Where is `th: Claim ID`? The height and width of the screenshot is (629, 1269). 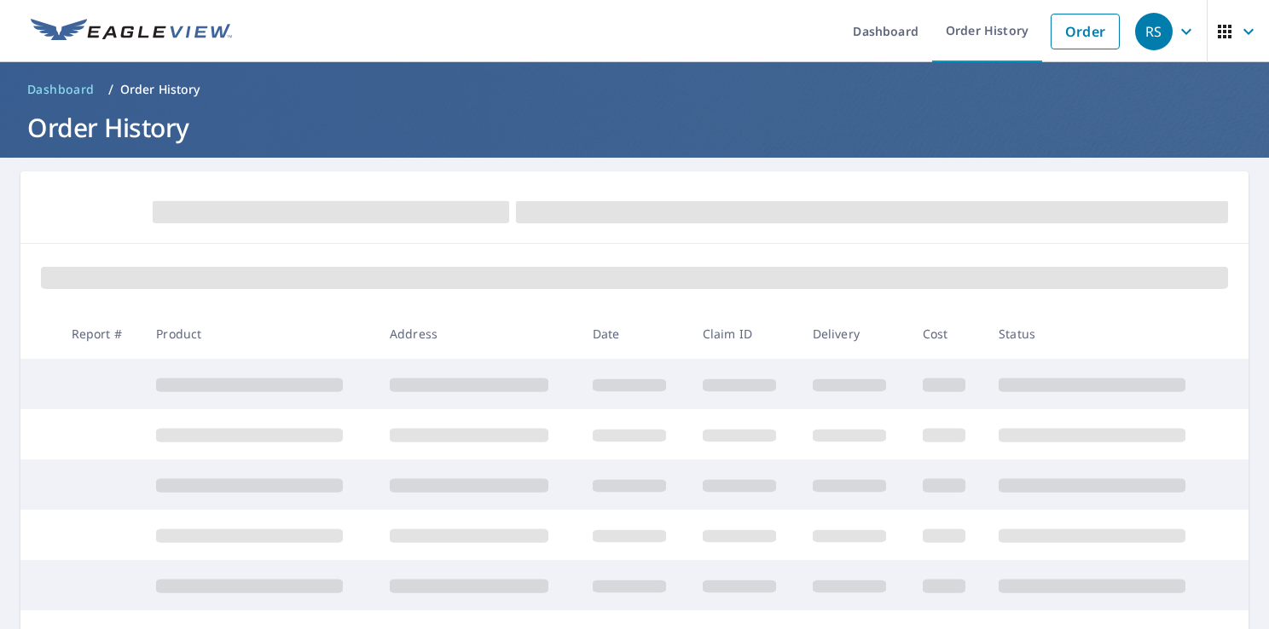 th: Claim ID is located at coordinates (744, 333).